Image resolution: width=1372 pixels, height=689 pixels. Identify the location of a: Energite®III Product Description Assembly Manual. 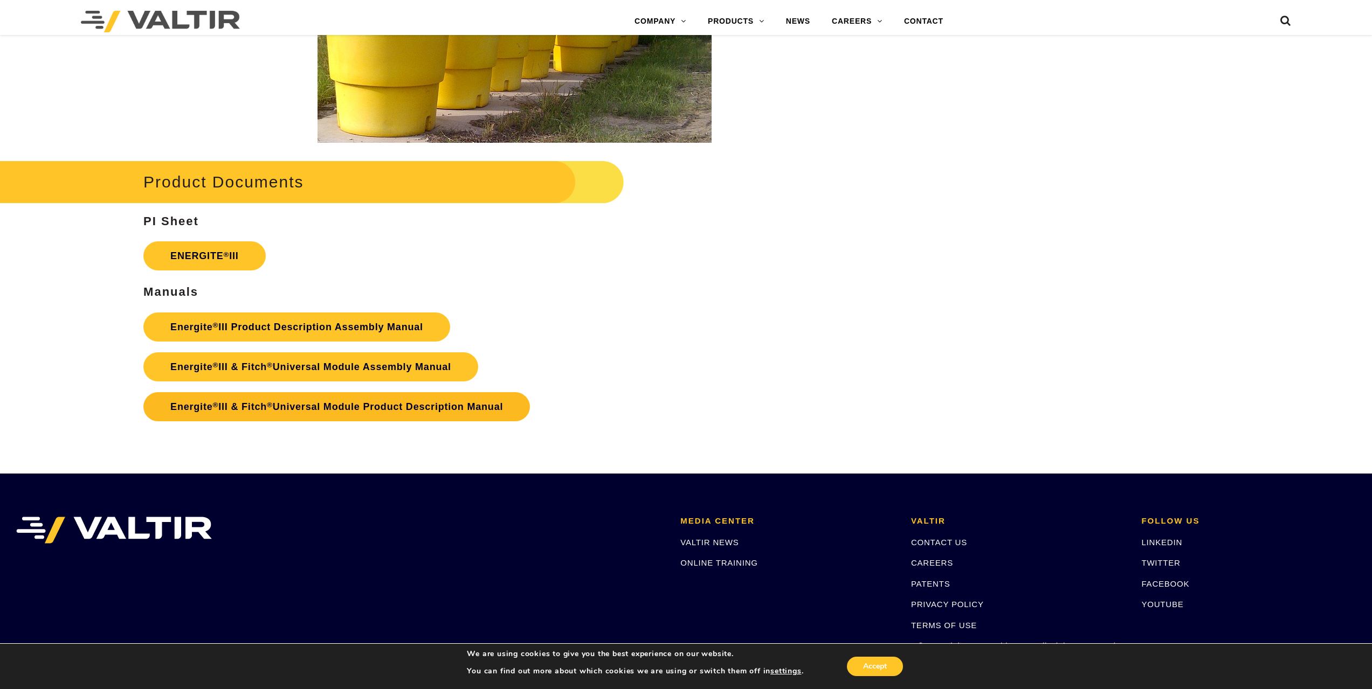
(296, 327).